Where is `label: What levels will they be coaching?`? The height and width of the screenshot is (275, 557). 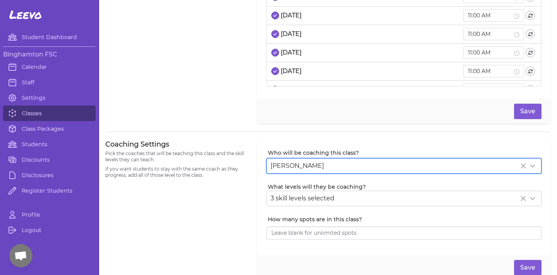 label: What levels will they be coaching? is located at coordinates (405, 187).